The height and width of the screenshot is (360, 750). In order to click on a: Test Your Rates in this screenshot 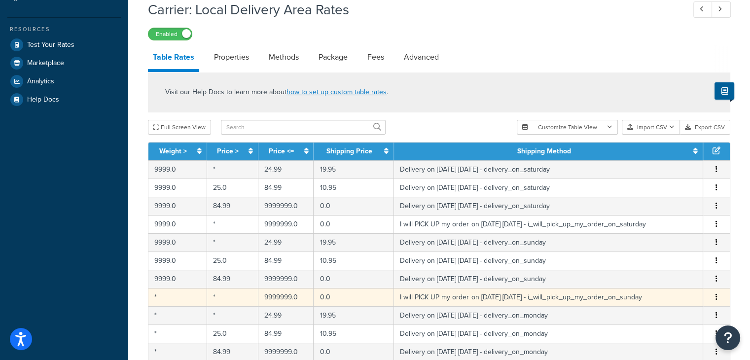, I will do `click(64, 45)`.